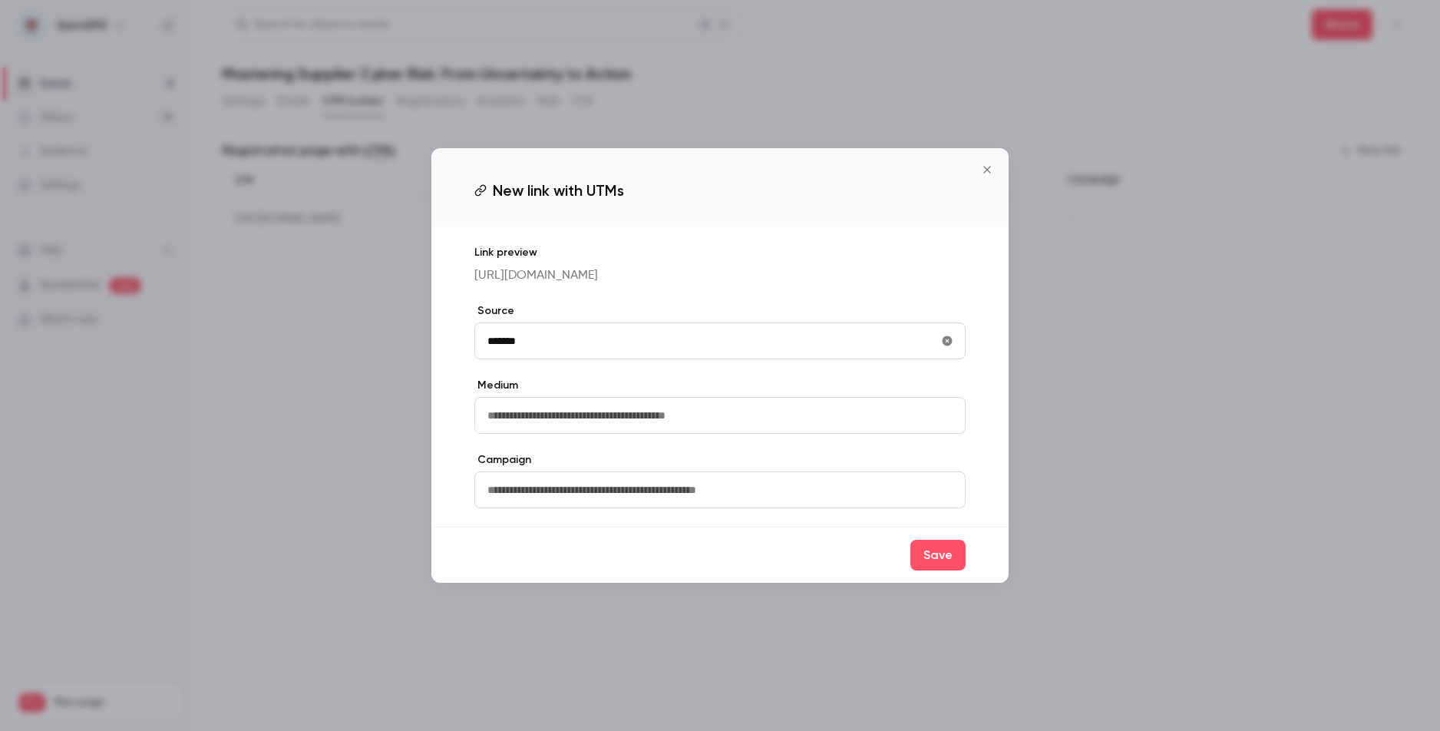 The height and width of the screenshot is (731, 1440). Describe the element at coordinates (720, 460) in the screenshot. I see `label: Campaign` at that location.